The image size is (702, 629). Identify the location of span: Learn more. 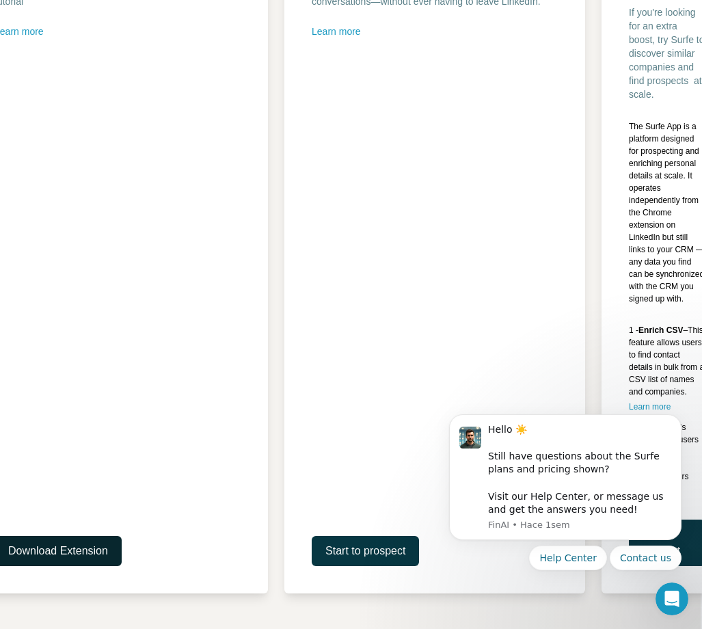
(336, 31).